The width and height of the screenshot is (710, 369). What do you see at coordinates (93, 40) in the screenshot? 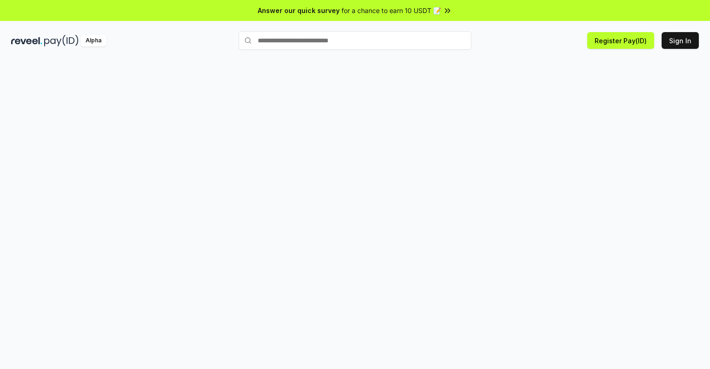
I see `div: Alpha` at bounding box center [93, 40].